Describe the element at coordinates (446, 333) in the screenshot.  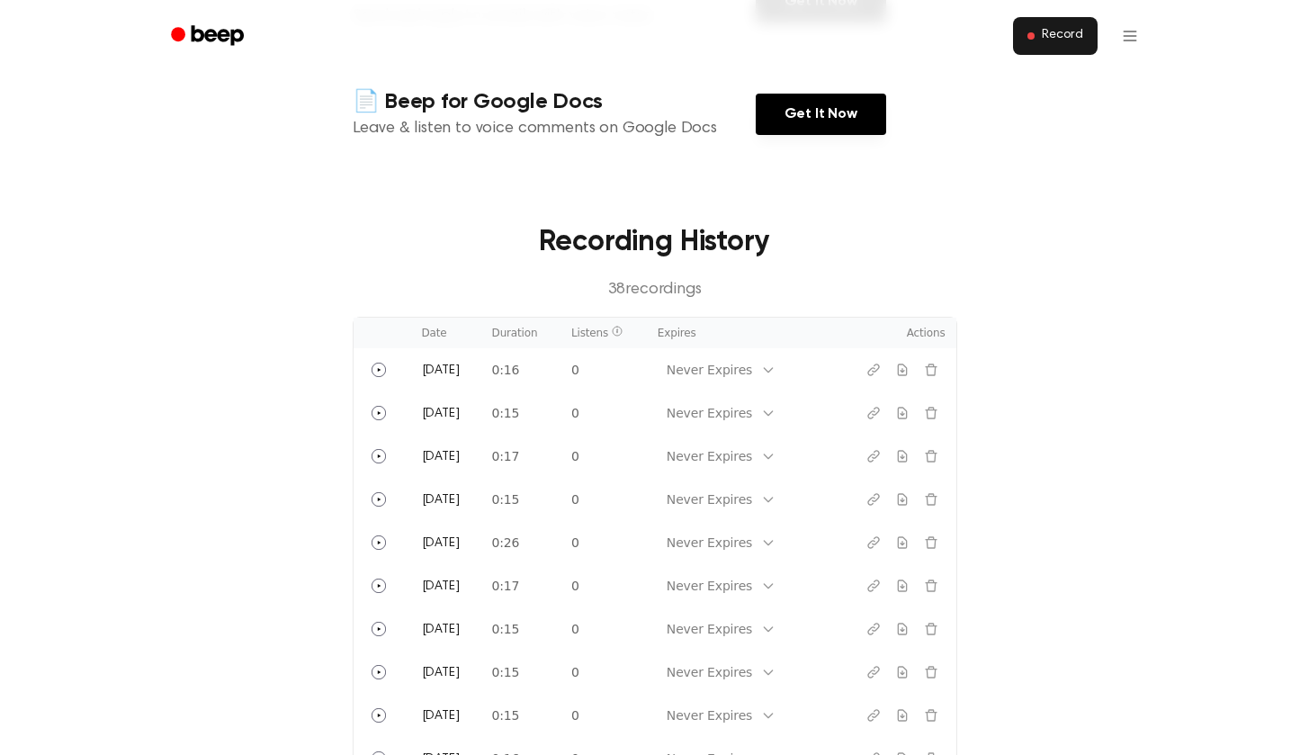
I see `th: Date` at that location.